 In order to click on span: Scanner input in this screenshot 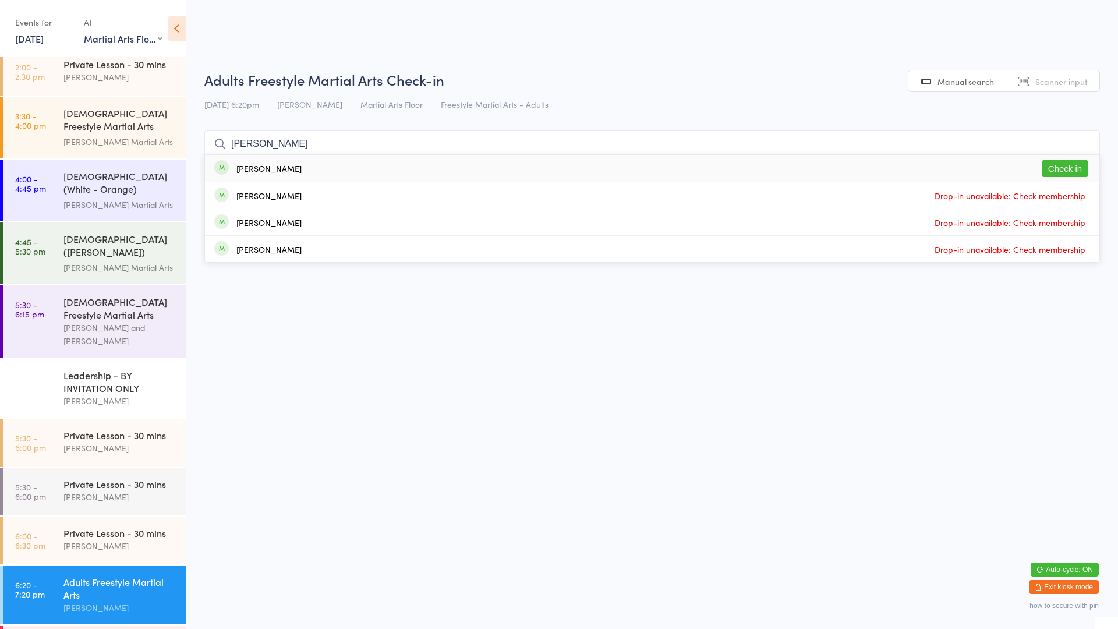, I will do `click(1061, 82)`.